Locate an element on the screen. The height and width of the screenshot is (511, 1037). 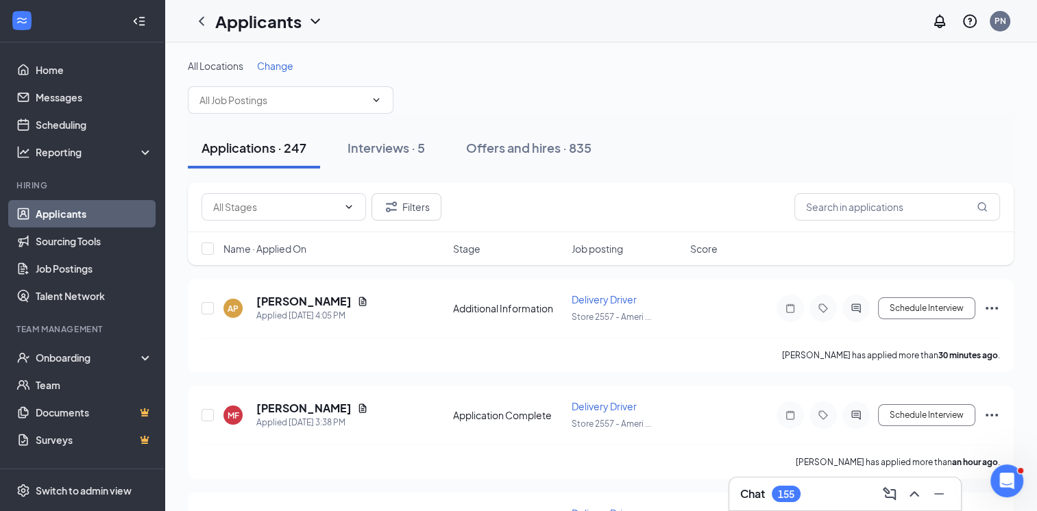
a: Scheduling is located at coordinates (94, 125).